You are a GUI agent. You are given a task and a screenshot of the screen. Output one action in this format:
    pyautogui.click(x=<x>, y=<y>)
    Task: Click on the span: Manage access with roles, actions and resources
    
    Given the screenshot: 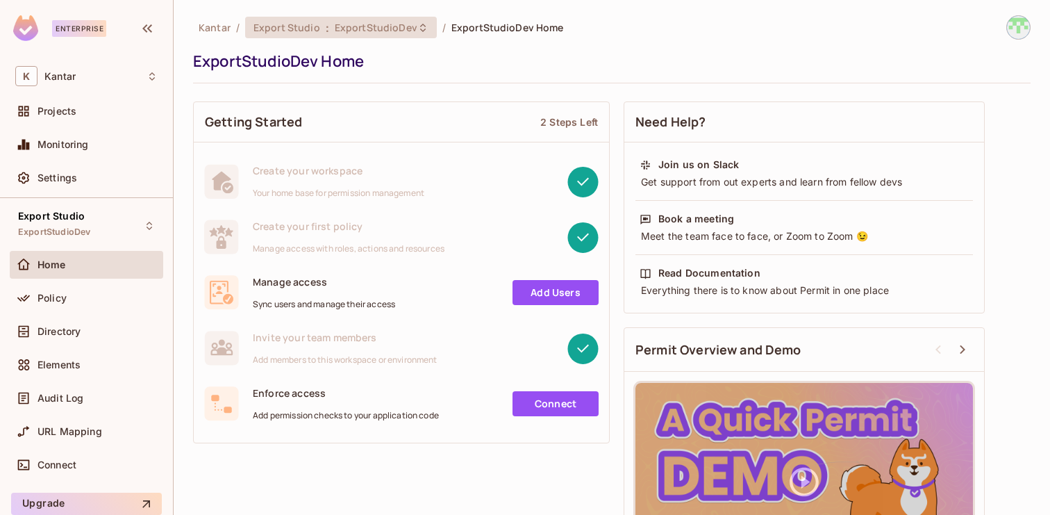 What is the action you would take?
    pyautogui.click(x=349, y=249)
    